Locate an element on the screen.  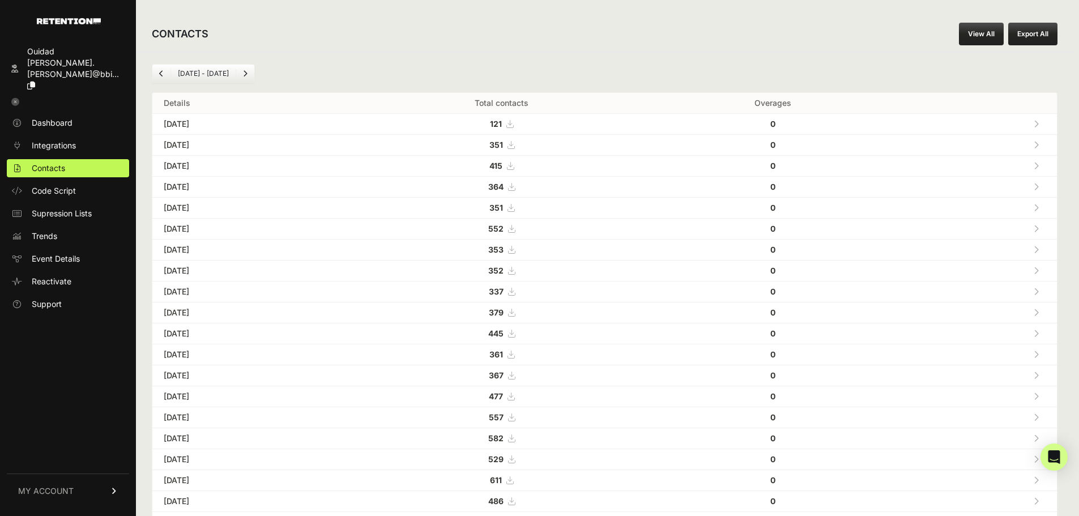
h2: CONTACTS is located at coordinates (180, 34).